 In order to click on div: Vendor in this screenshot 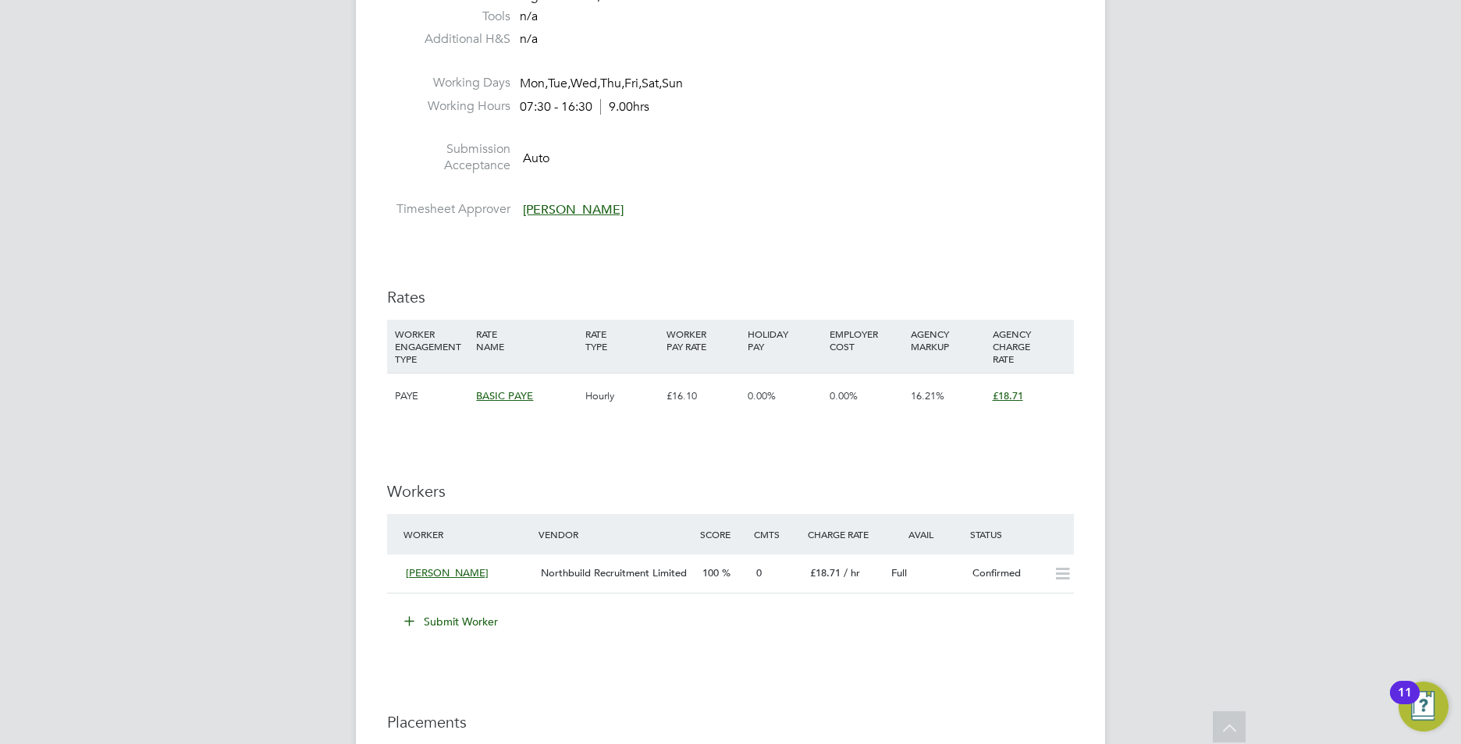, I will do `click(615, 534)`.